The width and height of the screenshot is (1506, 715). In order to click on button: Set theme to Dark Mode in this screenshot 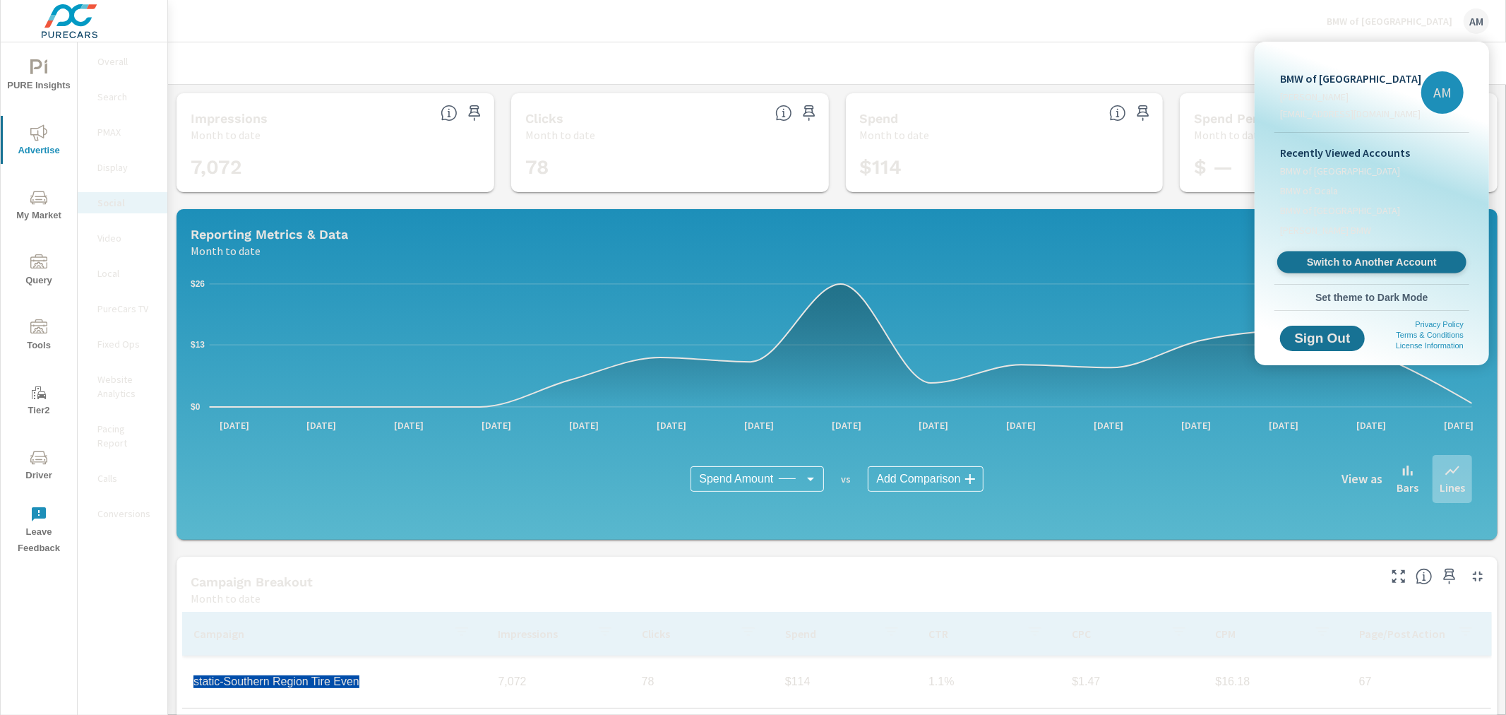, I will do `click(1372, 297)`.